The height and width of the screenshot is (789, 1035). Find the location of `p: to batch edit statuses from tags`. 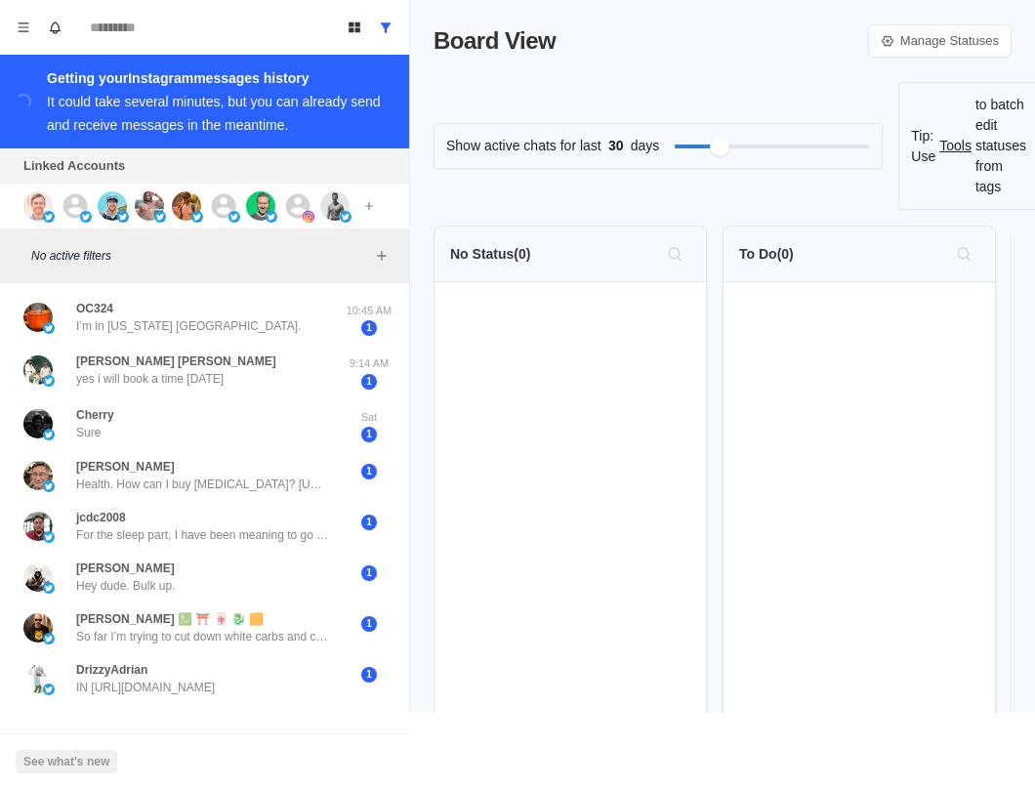

p: to batch edit statuses from tags is located at coordinates (1001, 146).